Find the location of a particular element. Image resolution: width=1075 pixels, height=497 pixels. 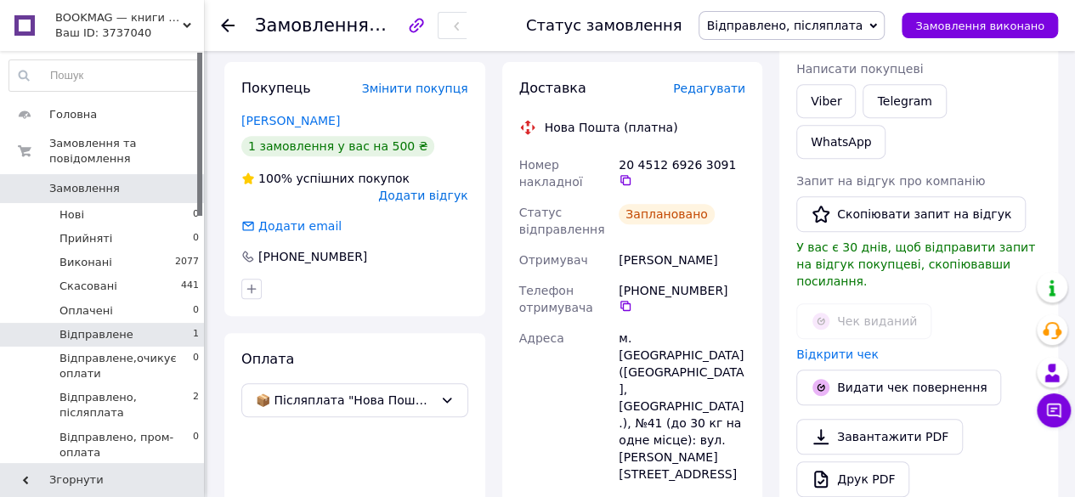

span: 1 is located at coordinates (195, 335).